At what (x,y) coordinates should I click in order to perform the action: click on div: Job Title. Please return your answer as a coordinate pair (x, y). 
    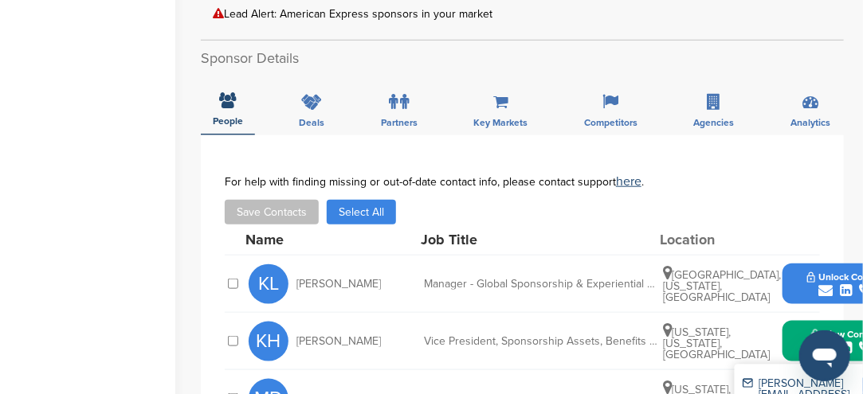
    Looking at the image, I should click on (540, 240).